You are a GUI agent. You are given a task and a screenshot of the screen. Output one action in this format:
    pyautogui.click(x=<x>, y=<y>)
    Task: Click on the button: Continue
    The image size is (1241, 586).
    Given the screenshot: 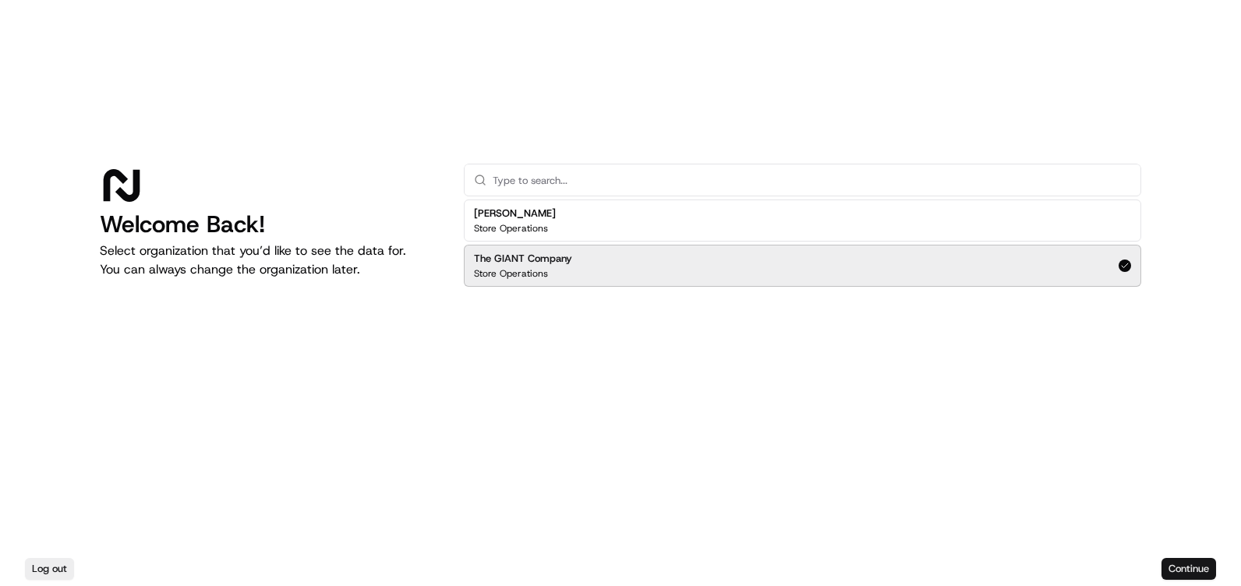 What is the action you would take?
    pyautogui.click(x=1189, y=569)
    